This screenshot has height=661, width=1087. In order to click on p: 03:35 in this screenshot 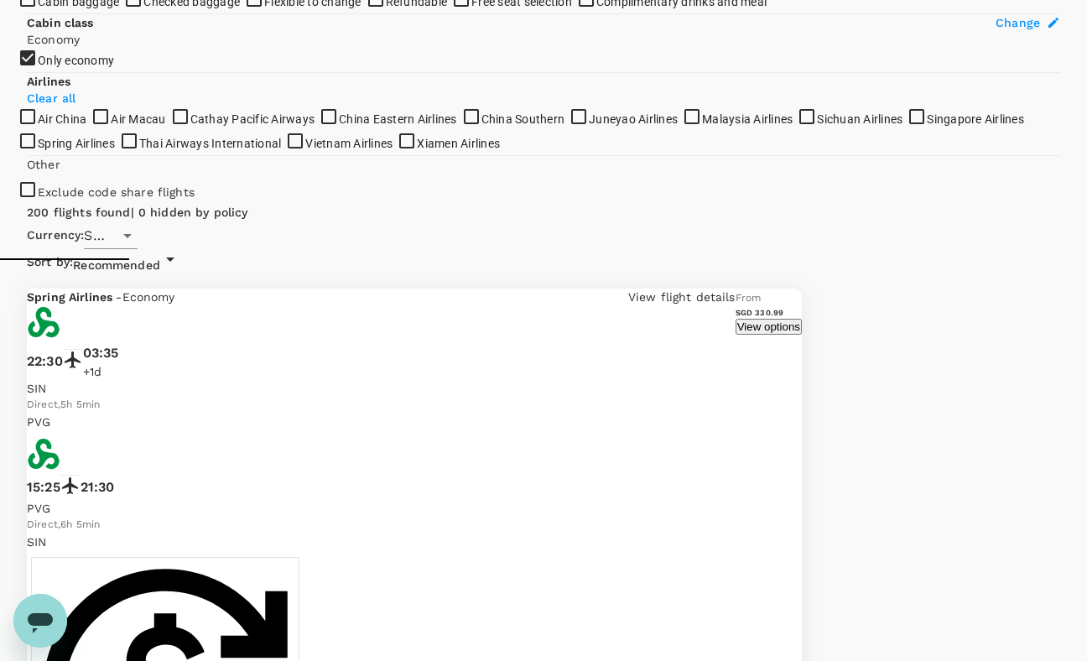, I will do `click(101, 353)`.